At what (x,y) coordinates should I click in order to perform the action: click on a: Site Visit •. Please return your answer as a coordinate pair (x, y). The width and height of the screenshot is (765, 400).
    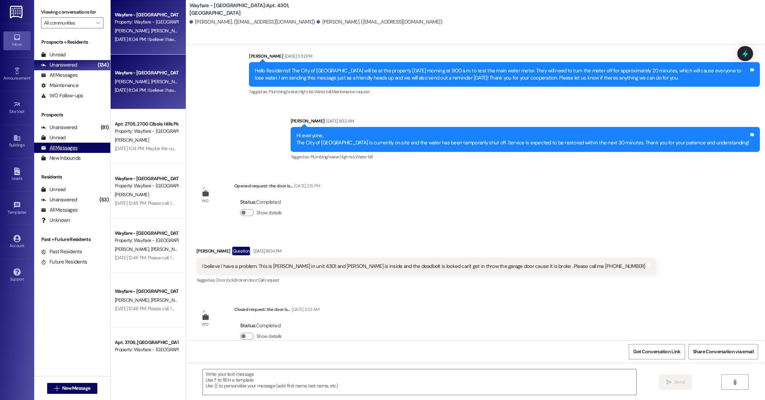
    Looking at the image, I should click on (17, 108).